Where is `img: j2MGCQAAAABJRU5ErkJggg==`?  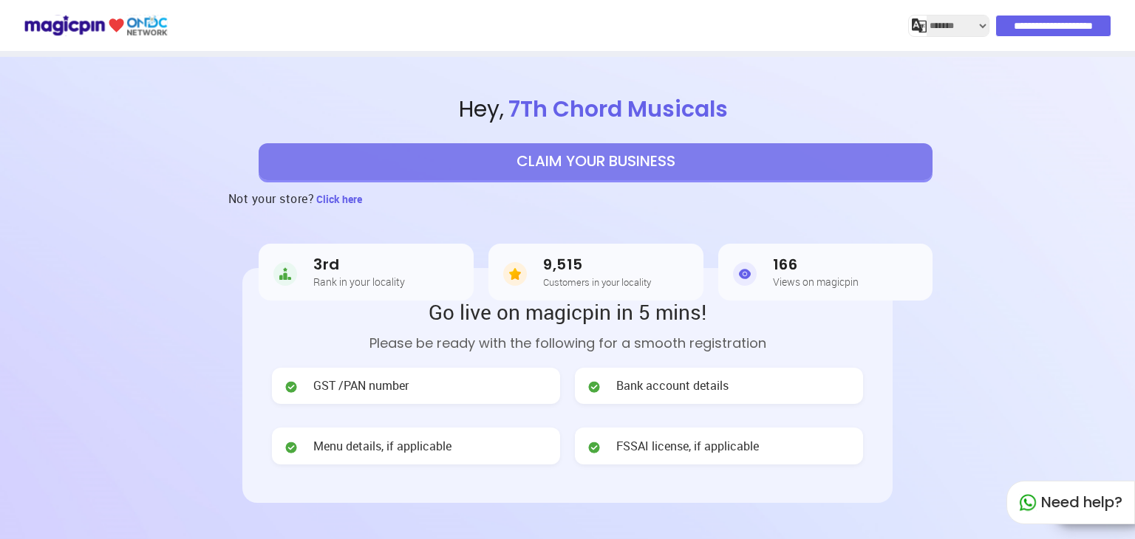 img: j2MGCQAAAABJRU5ErkJggg== is located at coordinates (919, 26).